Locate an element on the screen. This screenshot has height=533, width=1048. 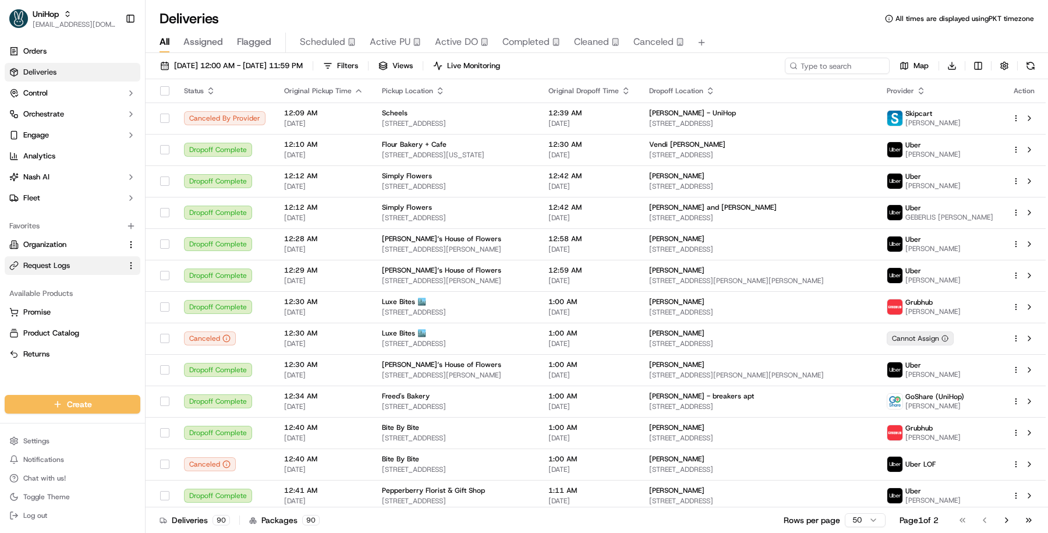
button: Request Logs is located at coordinates (72, 266).